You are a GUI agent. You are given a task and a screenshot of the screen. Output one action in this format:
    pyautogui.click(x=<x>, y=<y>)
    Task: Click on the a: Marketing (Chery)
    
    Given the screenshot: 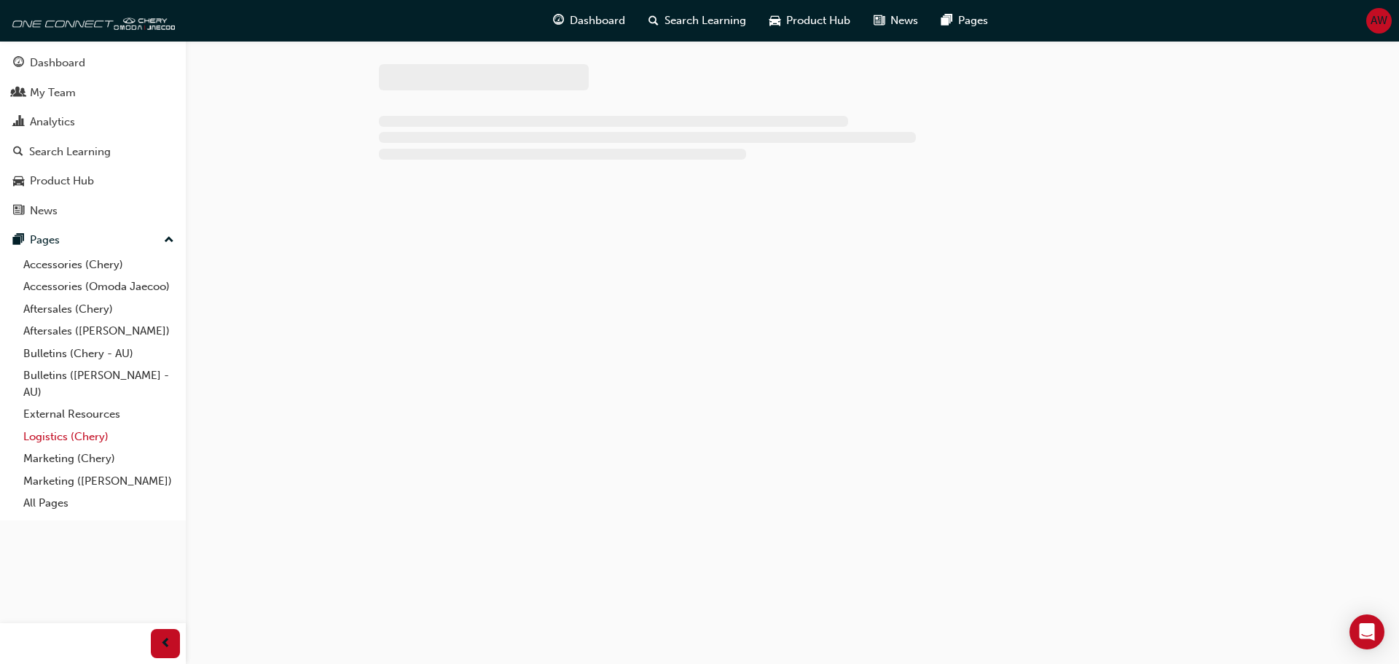 What is the action you would take?
    pyautogui.click(x=98, y=458)
    